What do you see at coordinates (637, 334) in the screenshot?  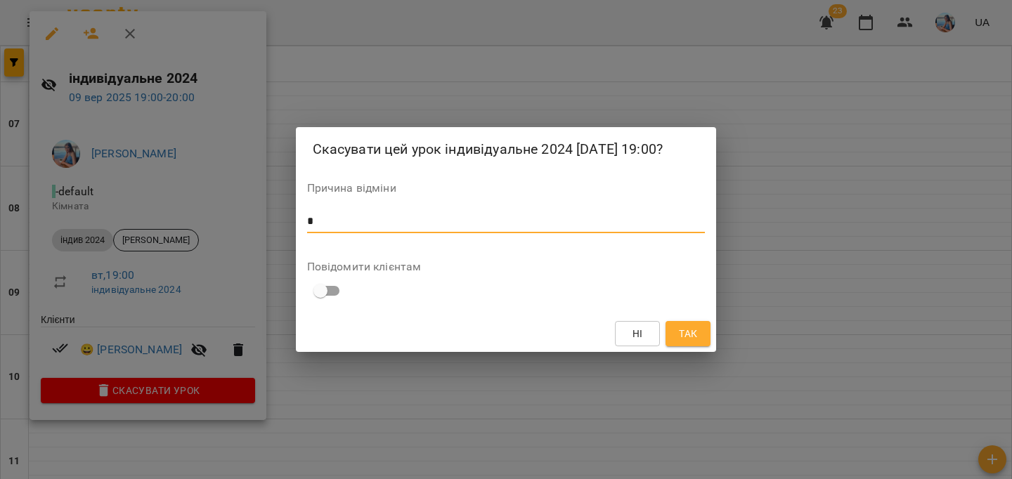 I see `button: Ні` at bounding box center [637, 334].